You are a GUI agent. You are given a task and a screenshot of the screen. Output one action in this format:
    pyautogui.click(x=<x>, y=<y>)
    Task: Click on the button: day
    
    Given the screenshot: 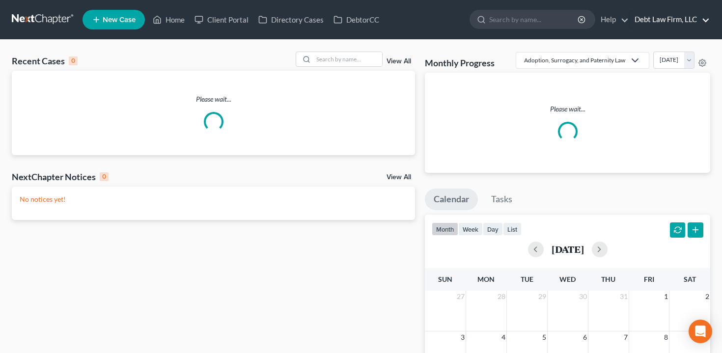 What is the action you would take?
    pyautogui.click(x=493, y=229)
    